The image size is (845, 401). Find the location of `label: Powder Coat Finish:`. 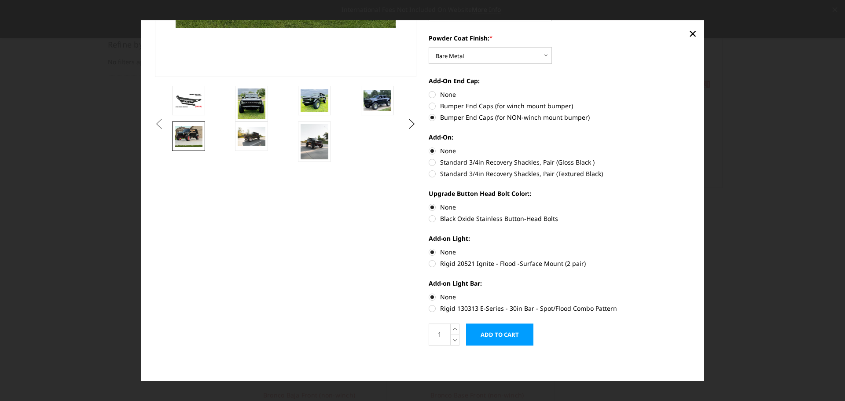

label: Powder Coat Finish: is located at coordinates (560, 38).